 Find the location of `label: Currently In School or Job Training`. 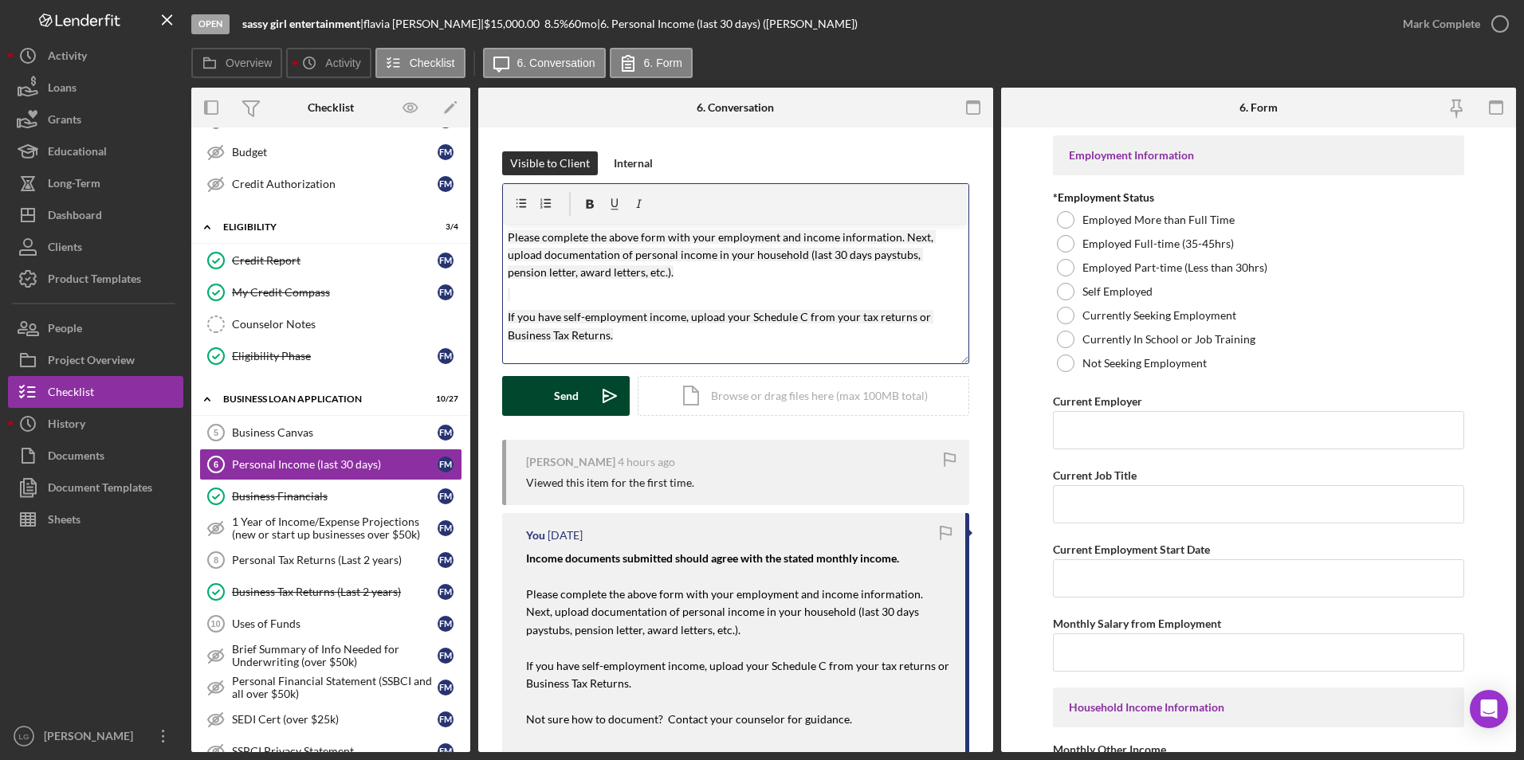

label: Currently In School or Job Training is located at coordinates (1169, 340).